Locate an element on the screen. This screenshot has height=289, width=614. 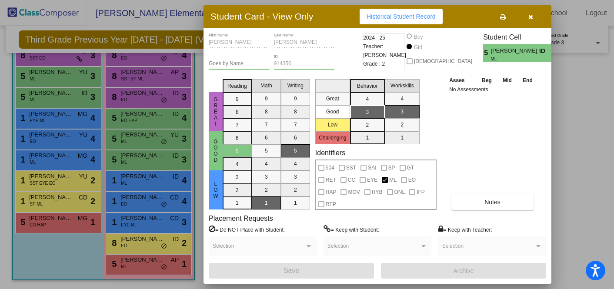
span: Grade : 2 is located at coordinates (374, 64).